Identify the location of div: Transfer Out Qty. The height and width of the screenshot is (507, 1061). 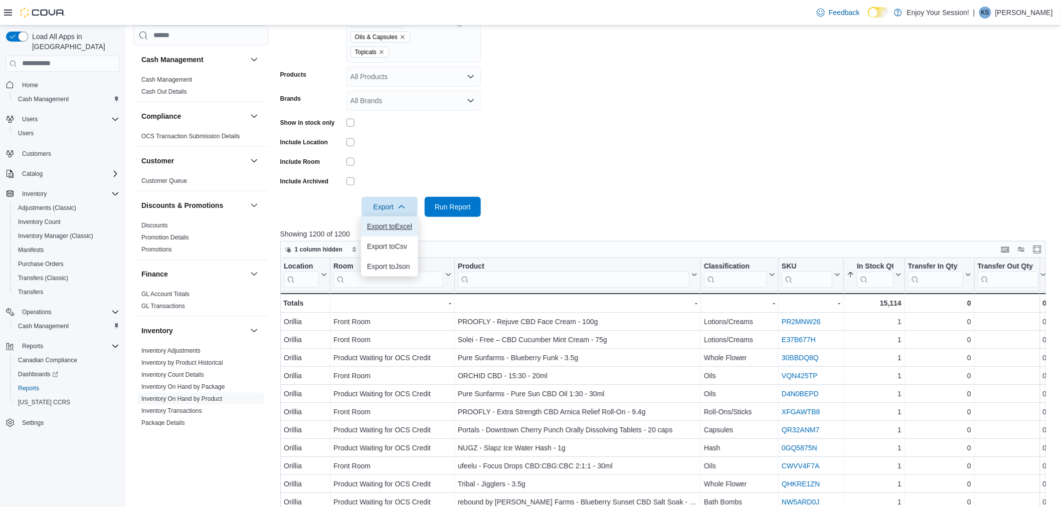
(1007, 266).